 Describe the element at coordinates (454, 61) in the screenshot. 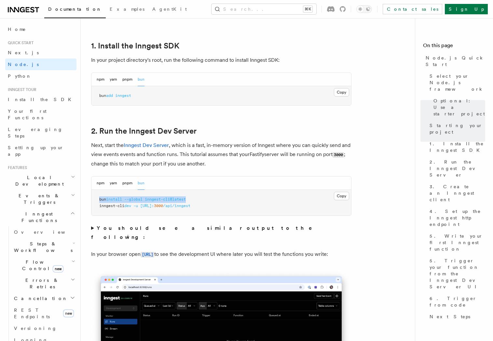

I see `a: Node.js Quick Start` at that location.